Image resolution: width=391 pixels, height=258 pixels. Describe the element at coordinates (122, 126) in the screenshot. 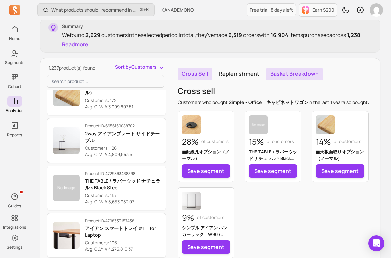

I see `p: Product ID: 6656159088702` at that location.